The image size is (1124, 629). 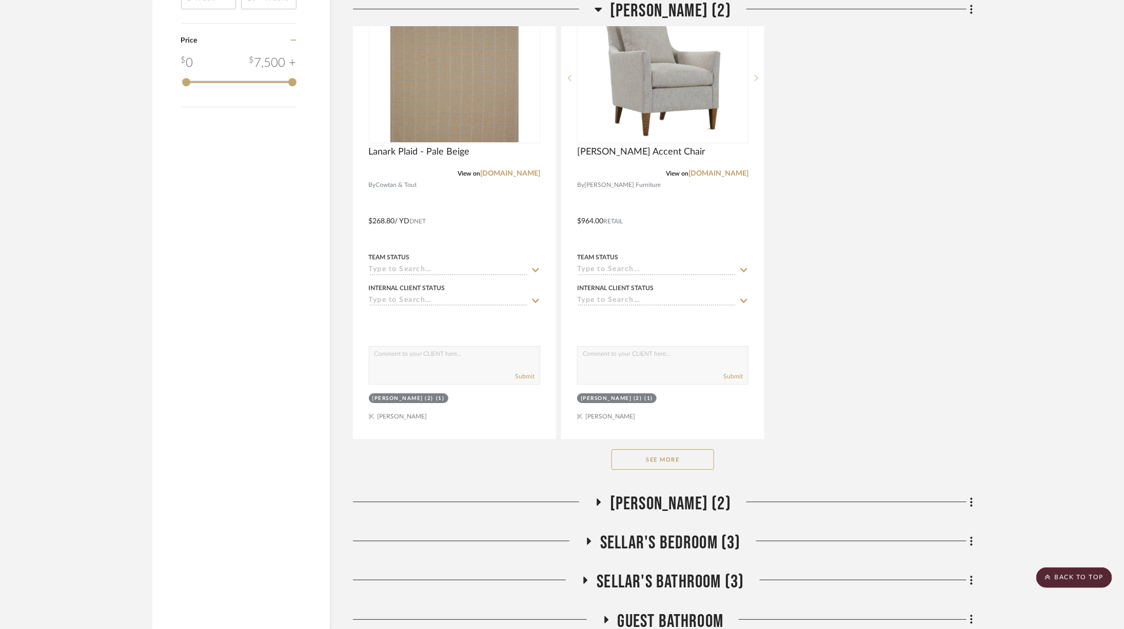 What do you see at coordinates (419, 152) in the screenshot?
I see `span: Lanark Plaid - Pale Beige` at bounding box center [419, 152].